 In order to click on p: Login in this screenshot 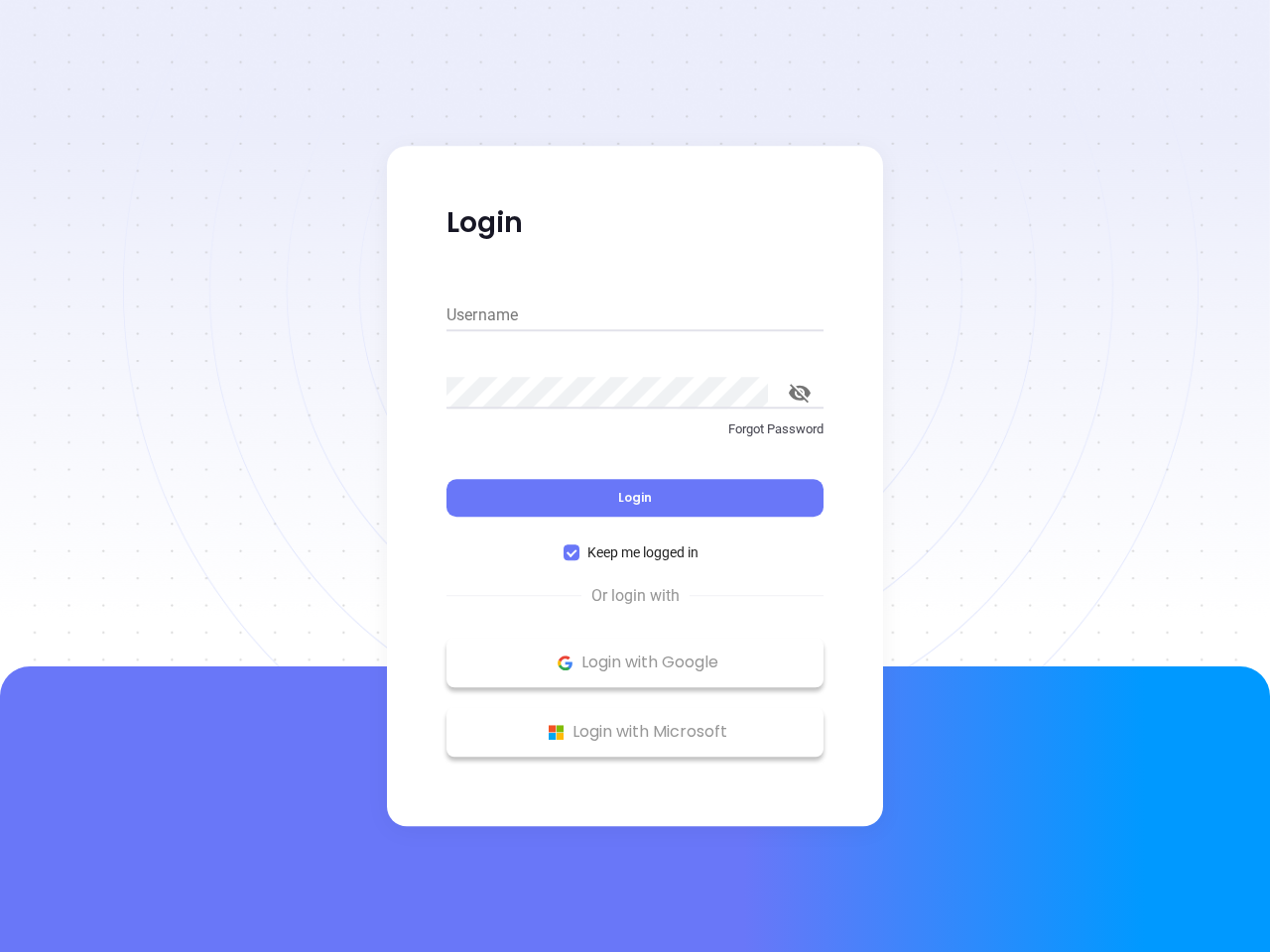, I will do `click(635, 223)`.